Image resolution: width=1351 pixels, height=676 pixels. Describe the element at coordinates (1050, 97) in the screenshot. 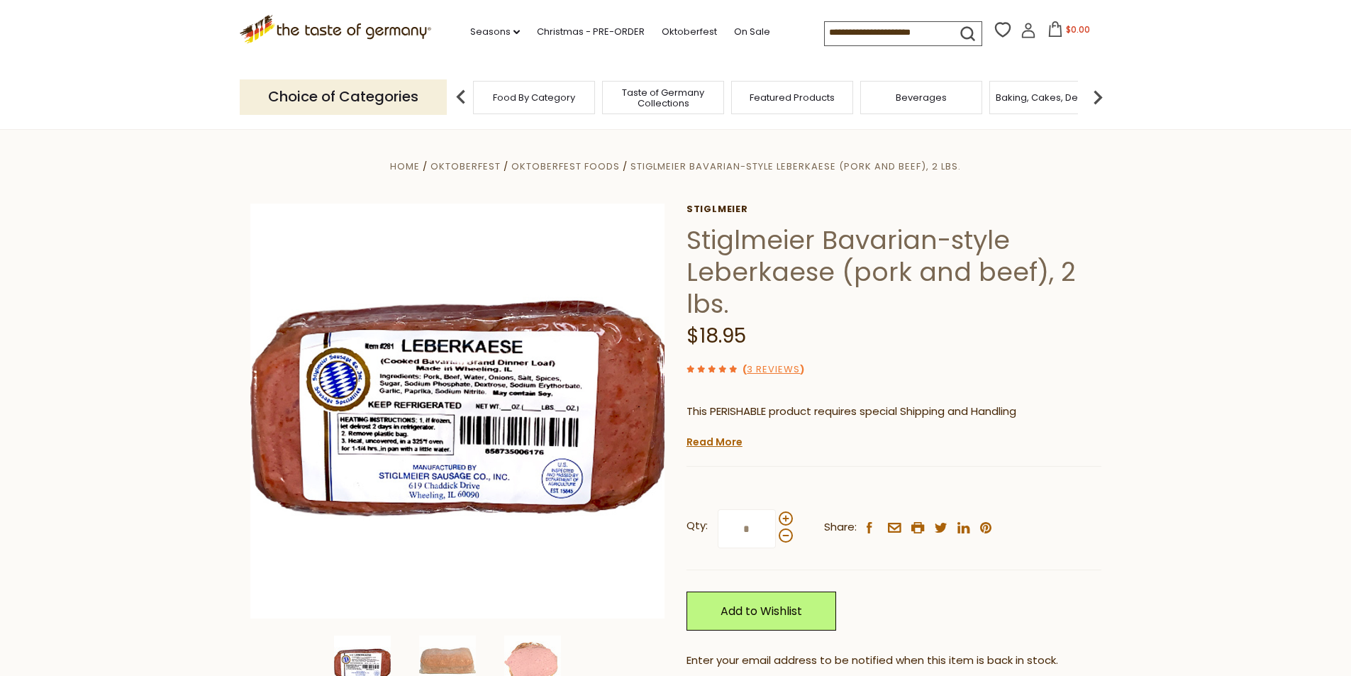

I see `a: Baking, Cakes, Desserts` at that location.